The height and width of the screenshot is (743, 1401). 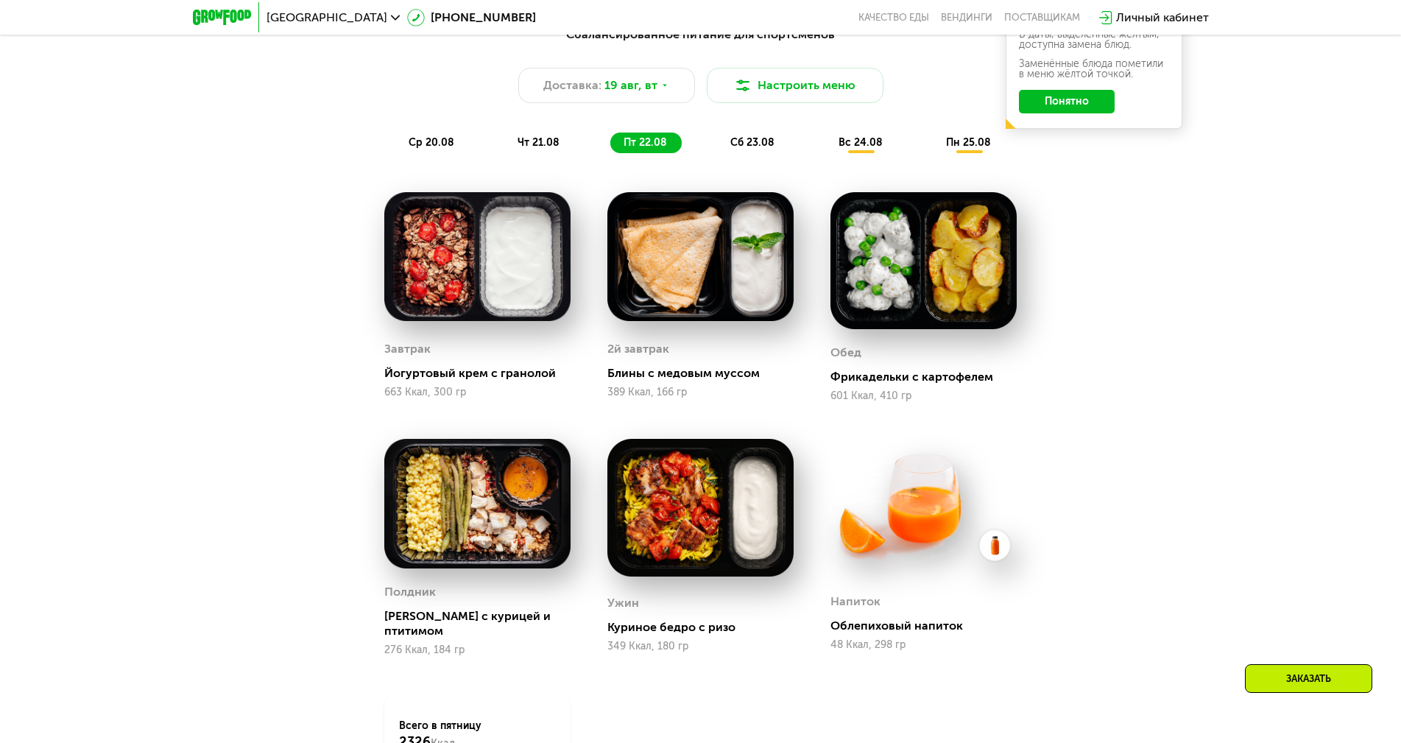 I want to click on span: пн 25.08, so click(x=968, y=142).